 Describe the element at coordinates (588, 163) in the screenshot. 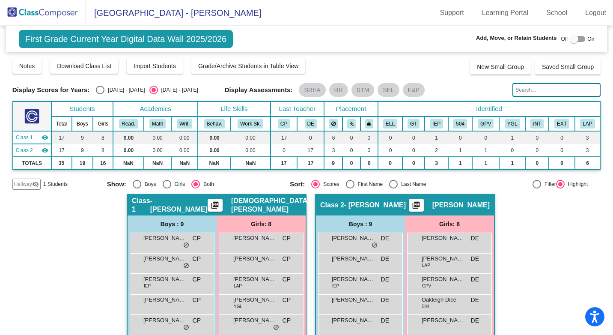

I see `td: 6` at that location.